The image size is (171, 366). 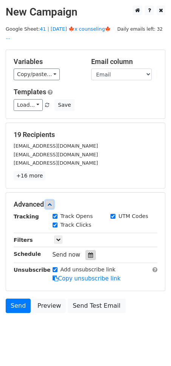 What do you see at coordinates (133, 216) in the screenshot?
I see `label: UTM Codes` at bounding box center [133, 216].